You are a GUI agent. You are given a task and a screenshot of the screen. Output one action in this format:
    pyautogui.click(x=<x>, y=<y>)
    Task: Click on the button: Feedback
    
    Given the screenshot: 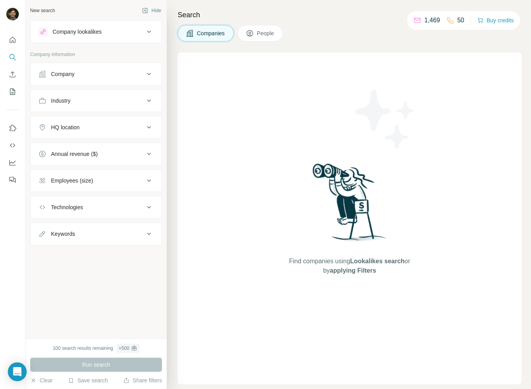 What is the action you would take?
    pyautogui.click(x=13, y=180)
    